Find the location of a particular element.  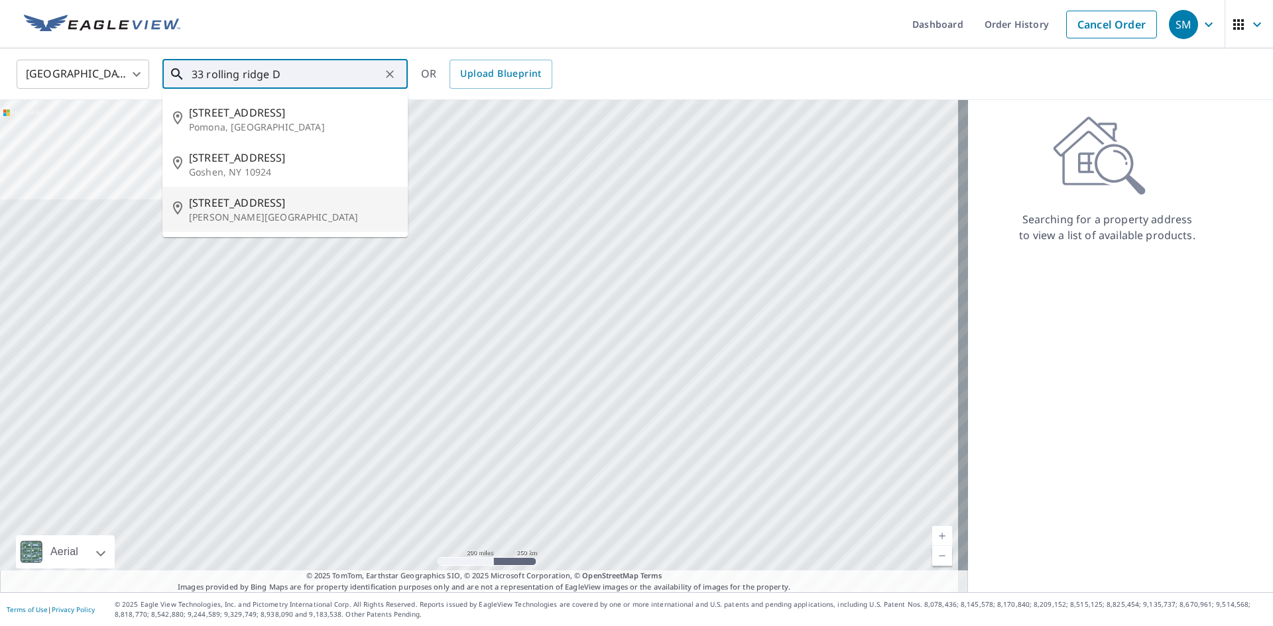

img: EV Logo is located at coordinates (102, 25).